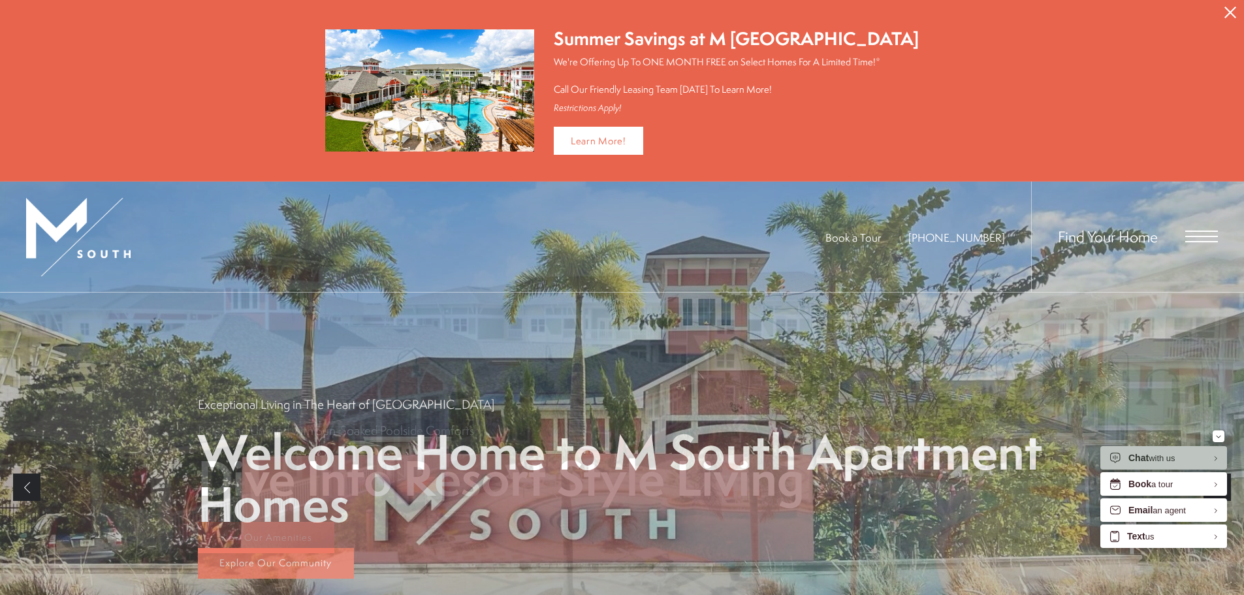 This screenshot has height=595, width=1244. I want to click on p: Relax and Unwind with Sun-Soaked Poolside Comforts, so click(336, 430).